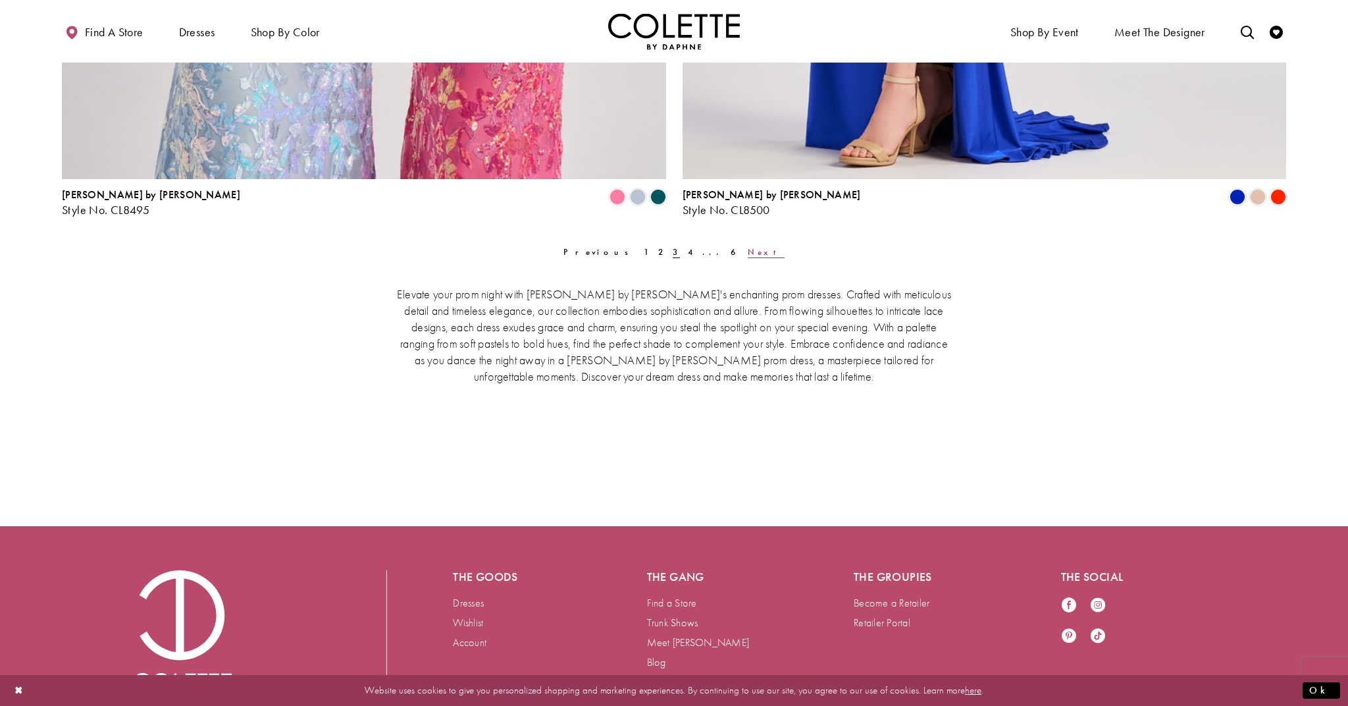 Image resolution: width=1348 pixels, height=706 pixels. I want to click on span: Next, so click(765, 251).